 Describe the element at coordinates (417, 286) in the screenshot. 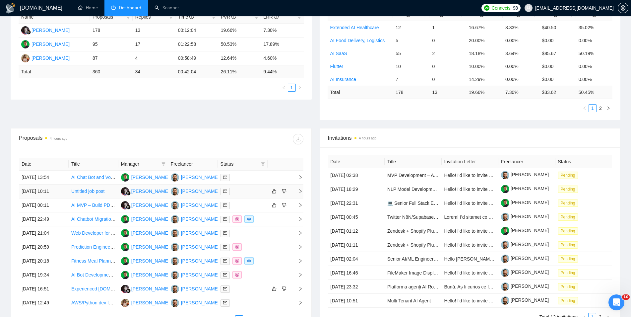

I see `a: Platforma agenți AI România` at that location.